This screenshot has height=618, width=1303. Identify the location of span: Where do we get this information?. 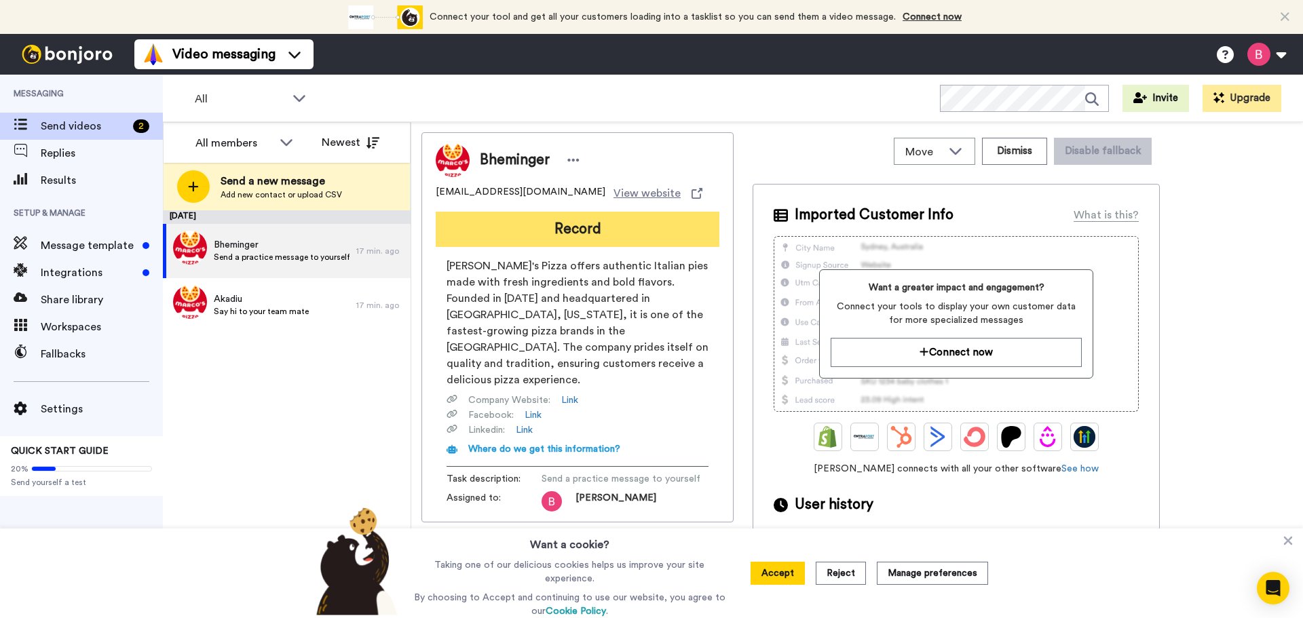
(544, 449).